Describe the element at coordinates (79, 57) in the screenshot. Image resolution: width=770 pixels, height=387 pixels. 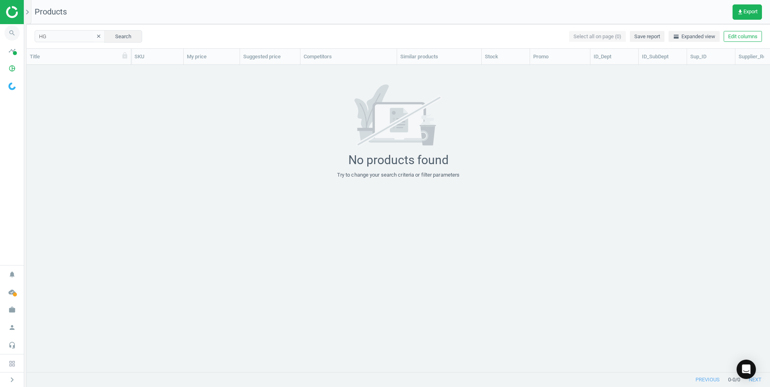
I see `div: Title` at that location.